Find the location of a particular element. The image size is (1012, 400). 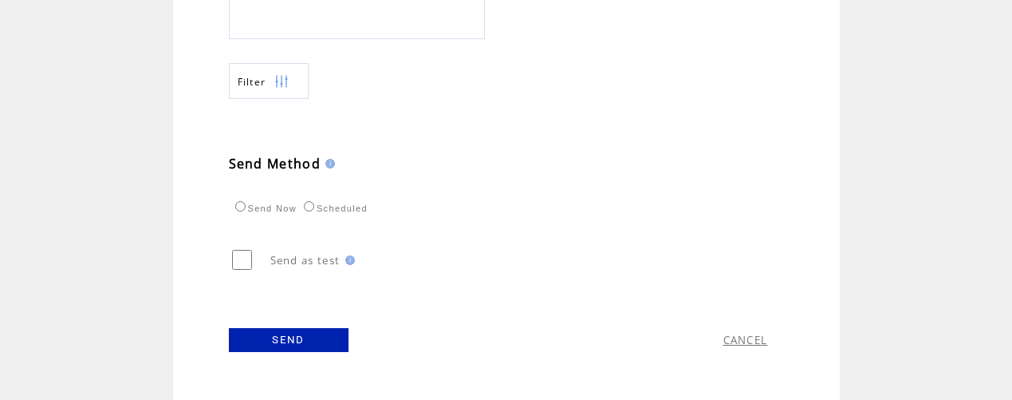

a: SEND is located at coordinates (289, 340).